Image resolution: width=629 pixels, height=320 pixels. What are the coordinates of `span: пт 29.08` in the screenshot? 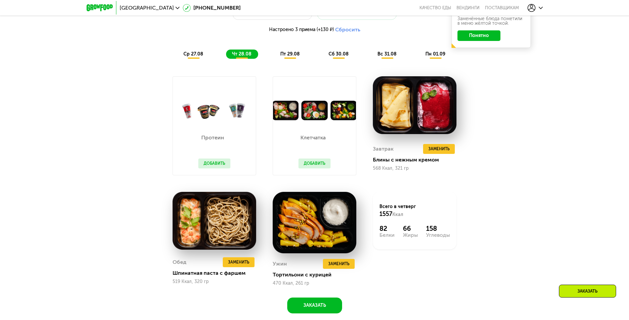 It's located at (290, 54).